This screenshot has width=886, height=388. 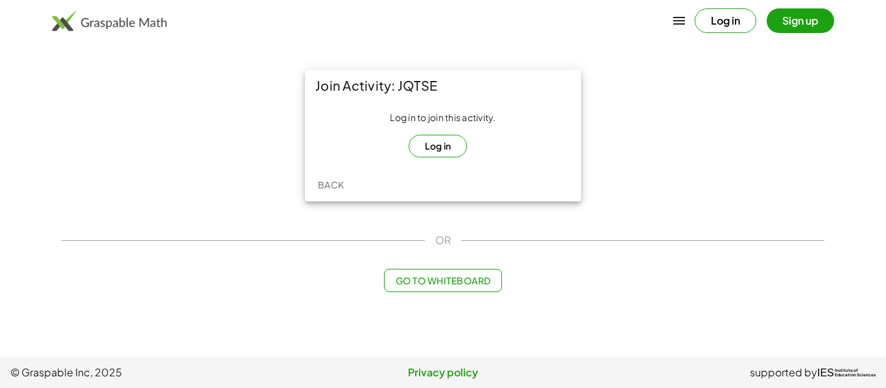 I want to click on a: IESInstitute ofEducation Sciences, so click(x=846, y=373).